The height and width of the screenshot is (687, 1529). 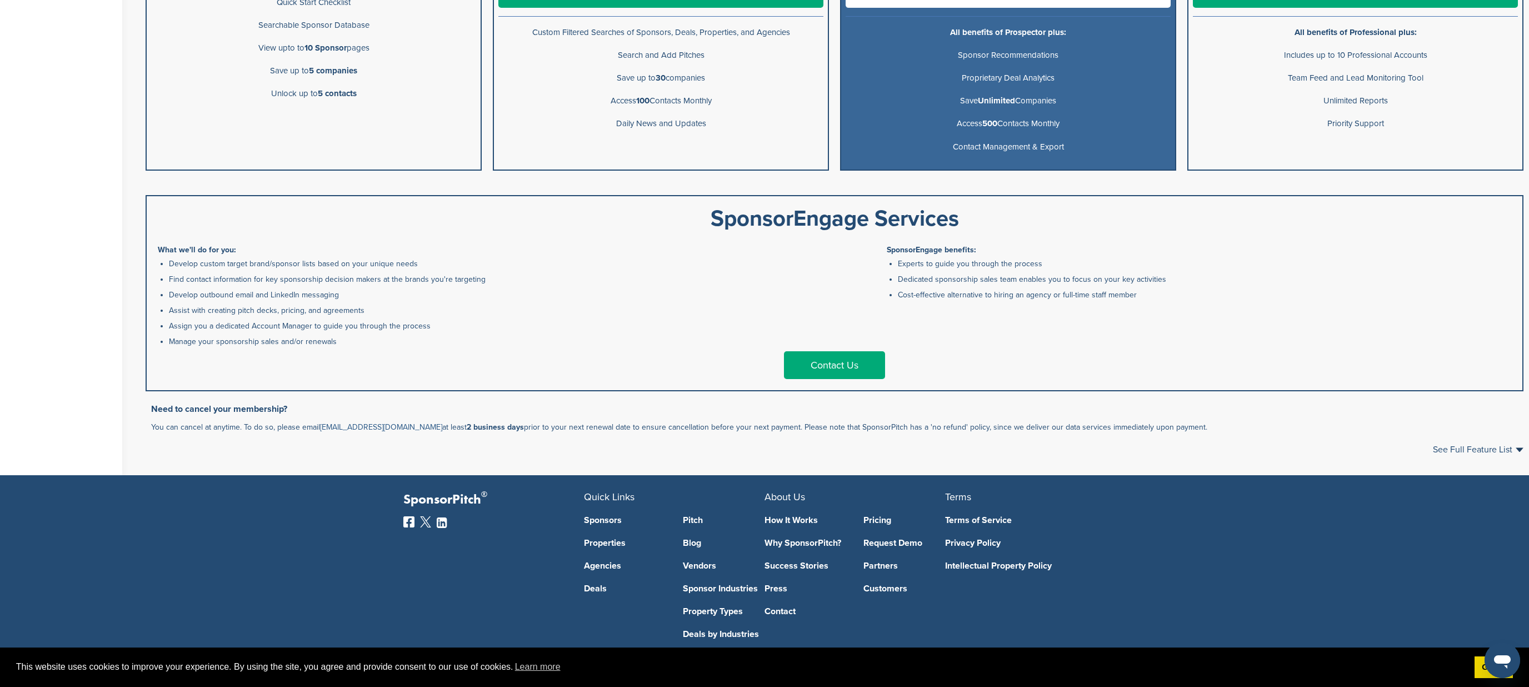 What do you see at coordinates (724, 520) in the screenshot?
I see `a: Pitch` at bounding box center [724, 520].